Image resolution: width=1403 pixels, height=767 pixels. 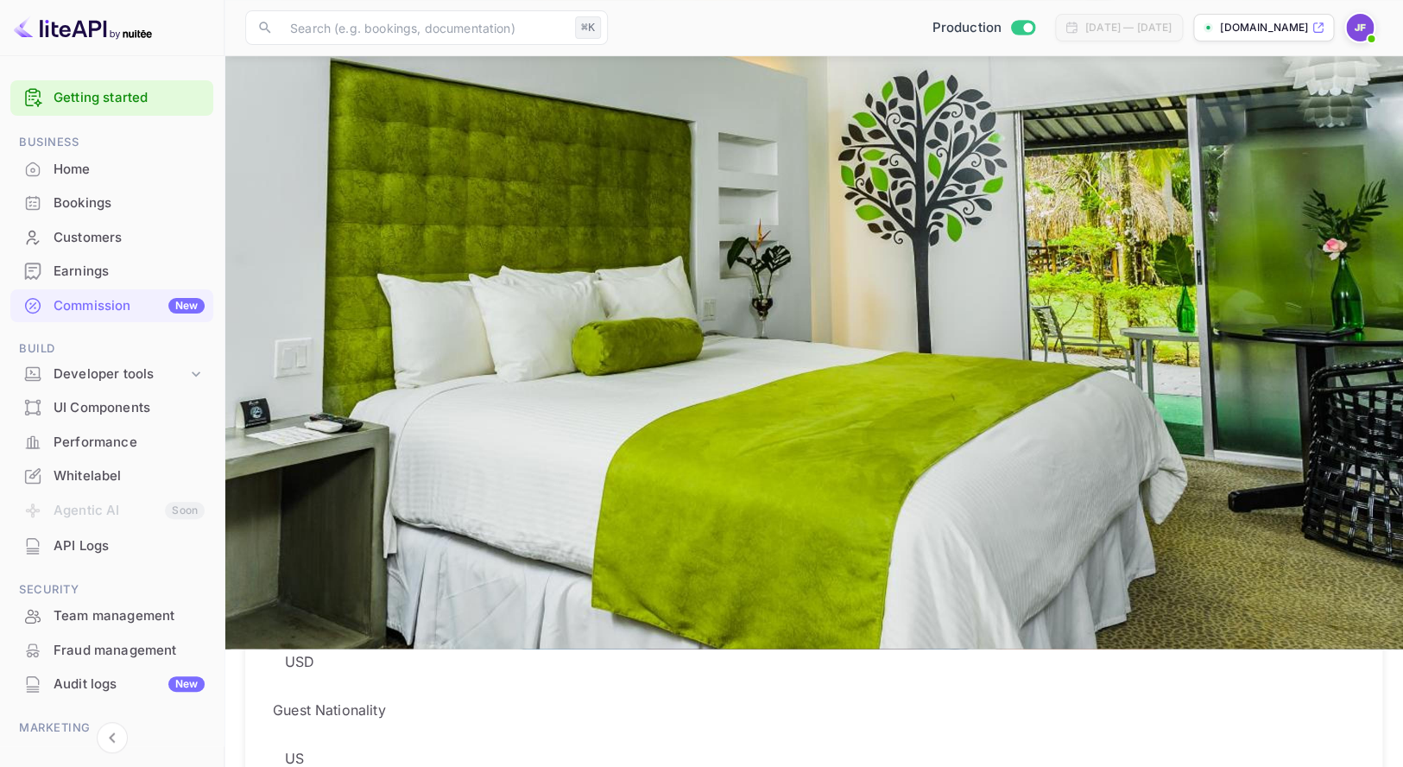 What do you see at coordinates (111, 202) in the screenshot?
I see `a: Bookings` at bounding box center [111, 202].